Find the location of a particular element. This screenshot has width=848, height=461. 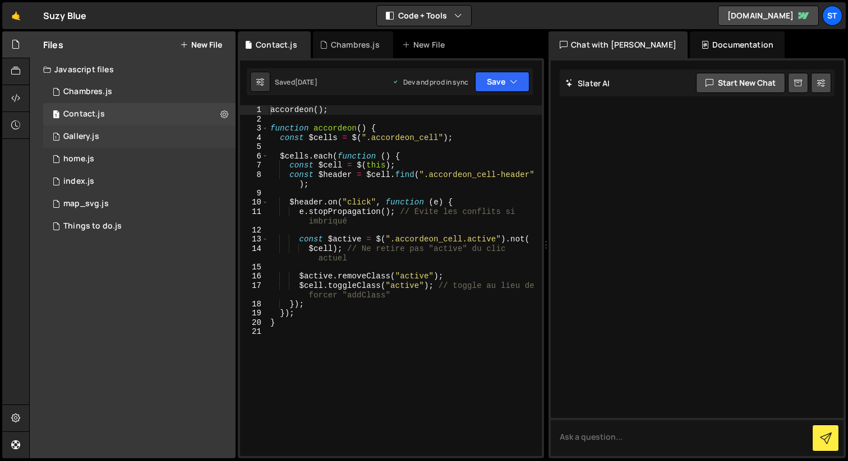

div: 5 is located at coordinates (254, 147).